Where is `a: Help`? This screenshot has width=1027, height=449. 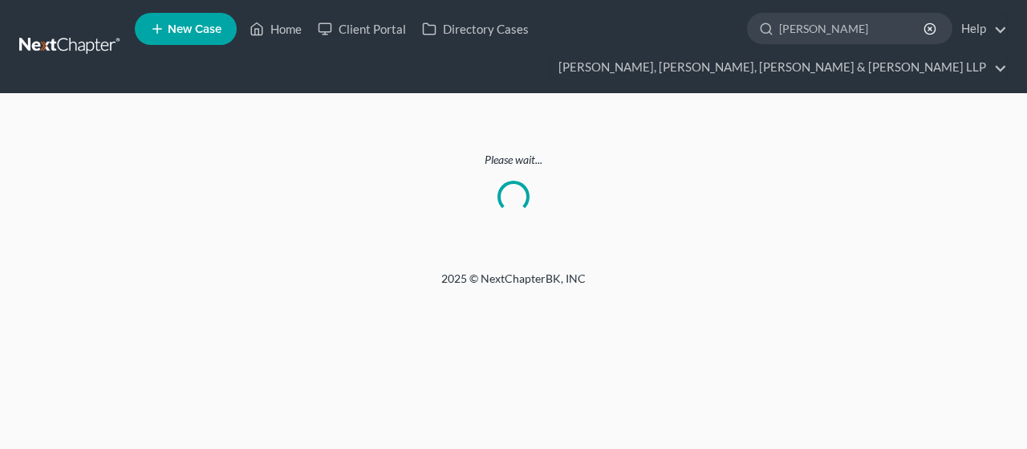 a: Help is located at coordinates (980, 29).